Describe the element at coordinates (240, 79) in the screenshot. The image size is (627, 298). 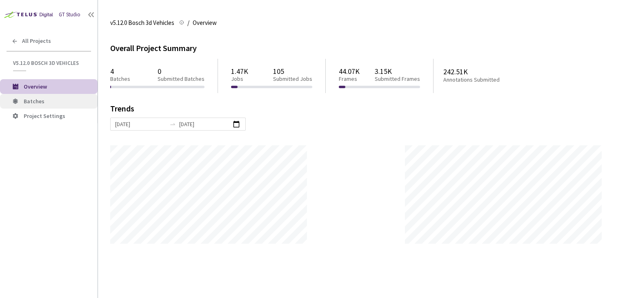
I see `p: Jobs` at that location.